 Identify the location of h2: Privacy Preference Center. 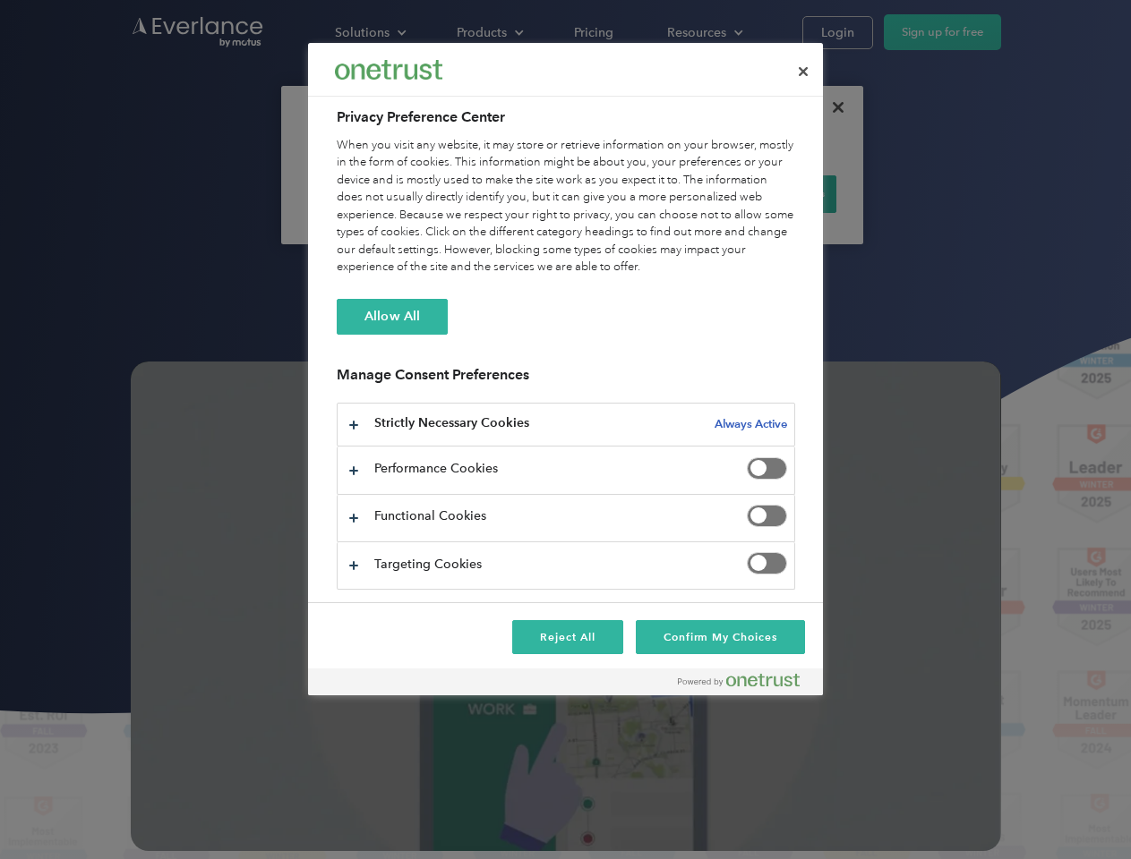
(566, 117).